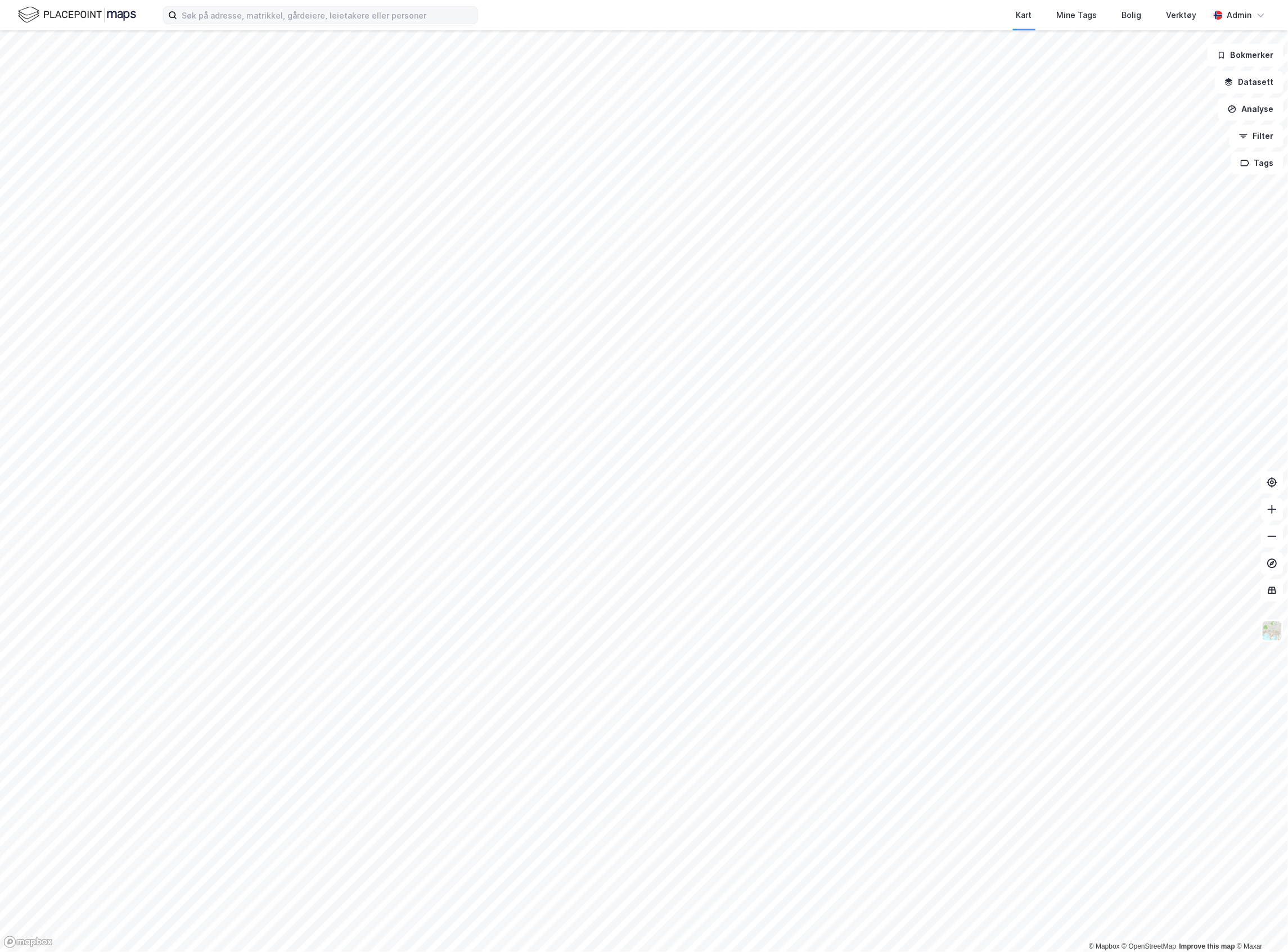 Image resolution: width=1288 pixels, height=952 pixels. What do you see at coordinates (1250, 110) in the screenshot?
I see `button: Analyse` at bounding box center [1250, 110].